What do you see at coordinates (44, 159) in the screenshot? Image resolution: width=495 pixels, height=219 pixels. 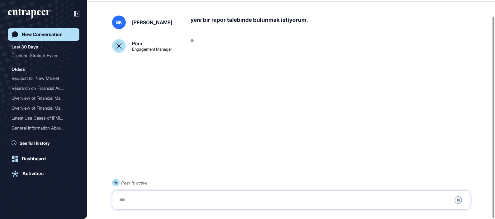 I see `a: Dashboard` at bounding box center [44, 159].